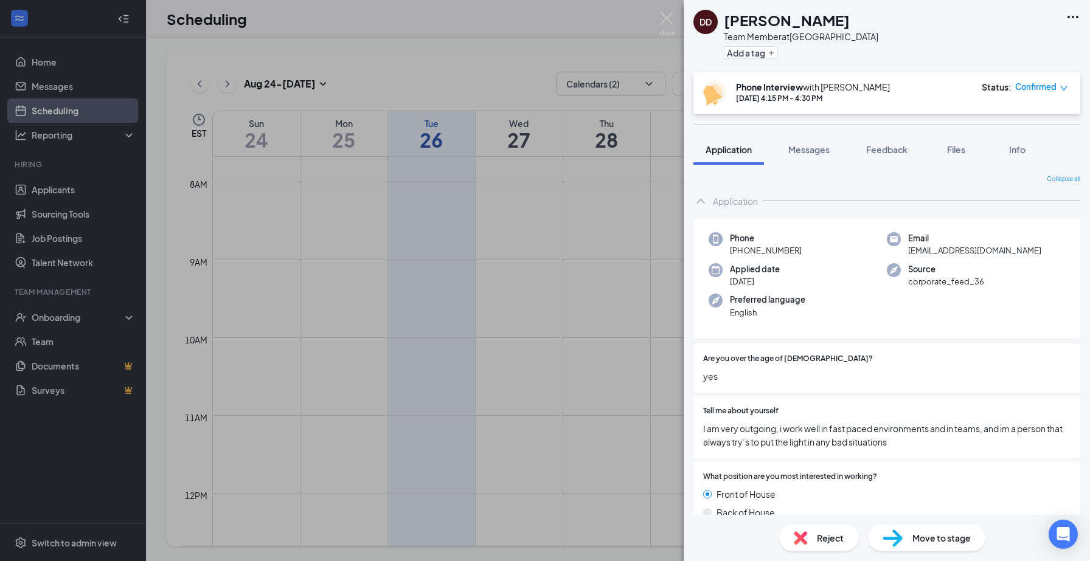 Image resolution: width=1090 pixels, height=561 pixels. Describe the element at coordinates (887, 150) in the screenshot. I see `span: Feedback` at that location.